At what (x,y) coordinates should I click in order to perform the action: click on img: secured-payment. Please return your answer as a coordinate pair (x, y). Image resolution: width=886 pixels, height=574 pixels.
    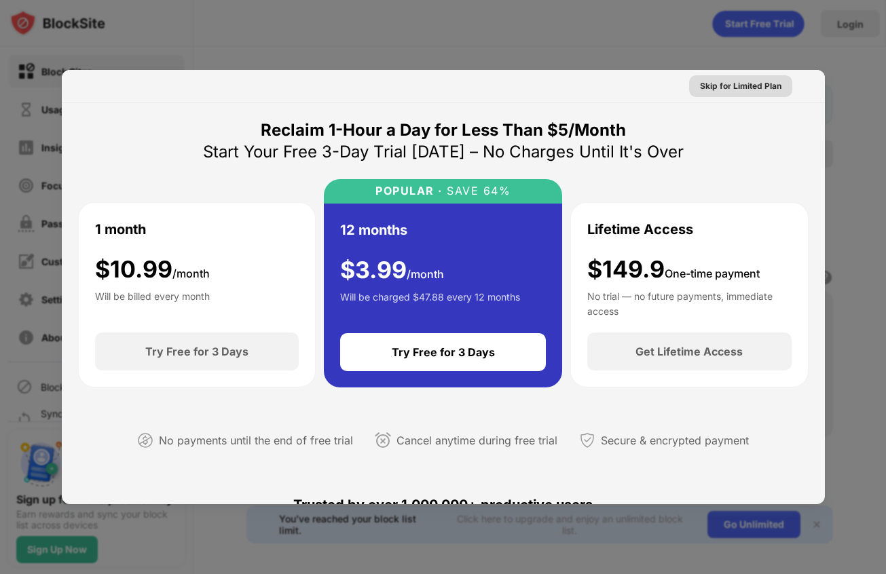
    Looking at the image, I should click on (587, 441).